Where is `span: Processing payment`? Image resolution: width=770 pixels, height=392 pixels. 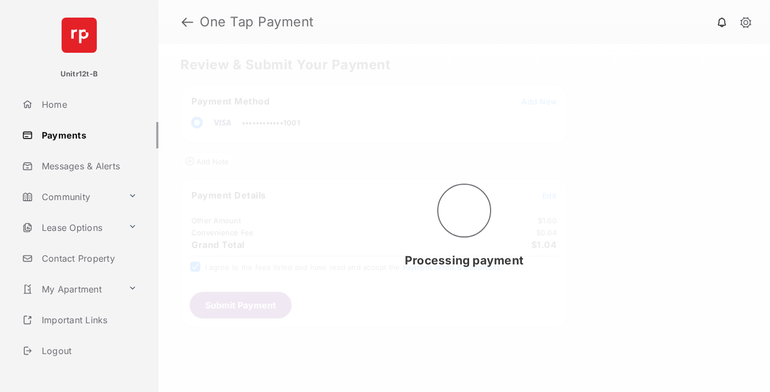
span: Processing payment is located at coordinates (464, 260).